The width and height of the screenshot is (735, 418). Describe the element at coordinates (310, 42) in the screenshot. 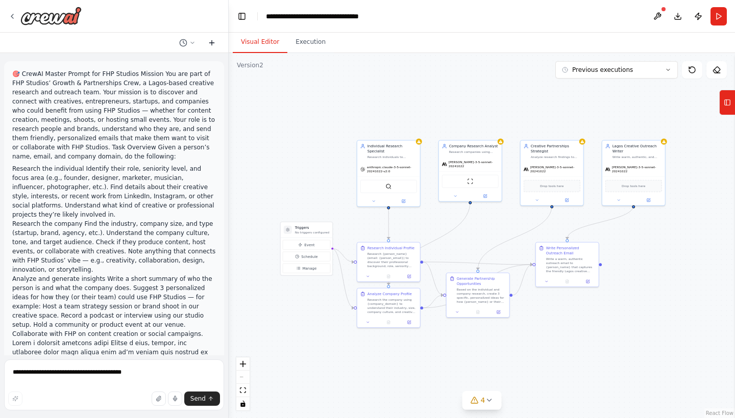

I see `button: Execution` at that location.